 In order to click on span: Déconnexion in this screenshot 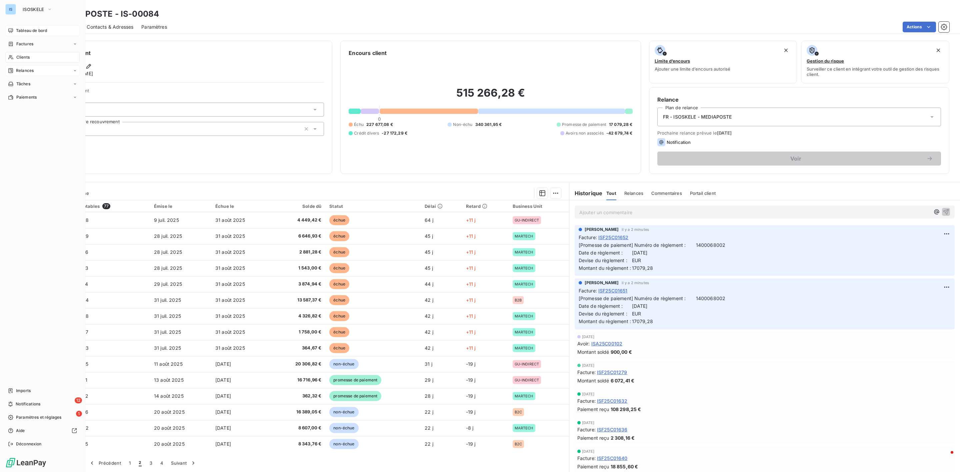, I will do `click(29, 444)`.